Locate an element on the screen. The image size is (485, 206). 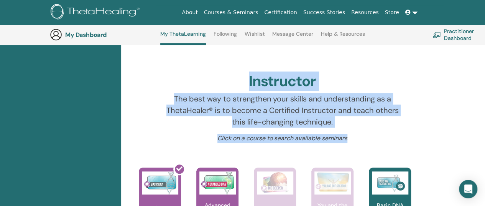
p: Master is located at coordinates (325, 45).